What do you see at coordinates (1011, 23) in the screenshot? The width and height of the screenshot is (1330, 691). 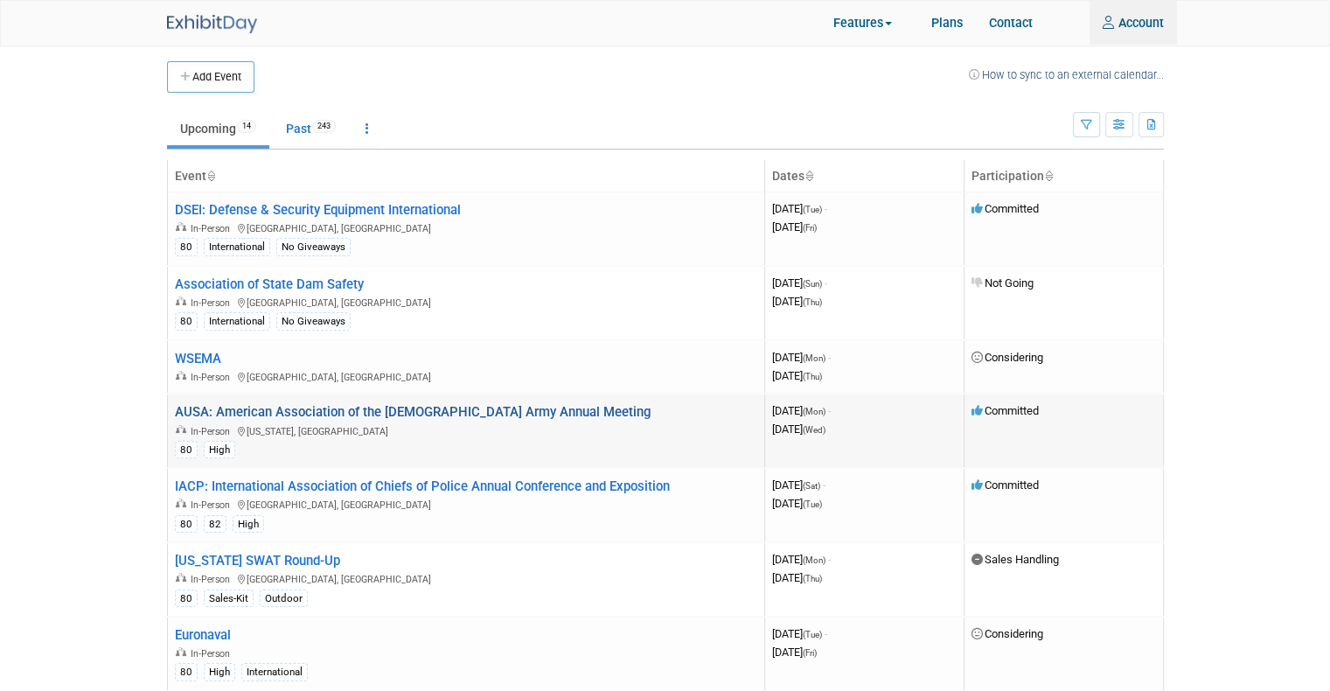 I see `a: Contact` at bounding box center [1011, 23].